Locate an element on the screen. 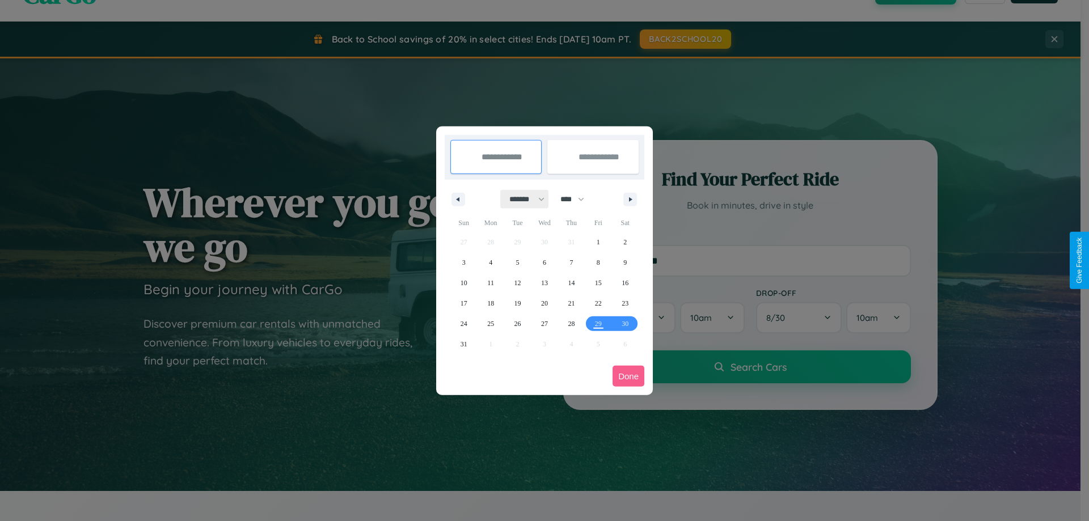 This screenshot has width=1089, height=521. span: 18 is located at coordinates (491, 303).